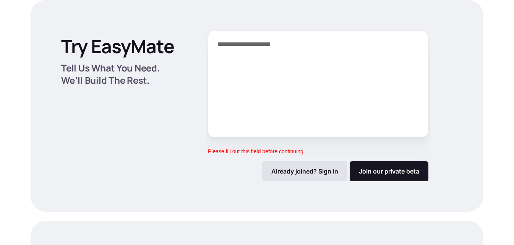 The width and height of the screenshot is (514, 245). What do you see at coordinates (304, 171) in the screenshot?
I see `a: Already joined? Sign in` at bounding box center [304, 171].